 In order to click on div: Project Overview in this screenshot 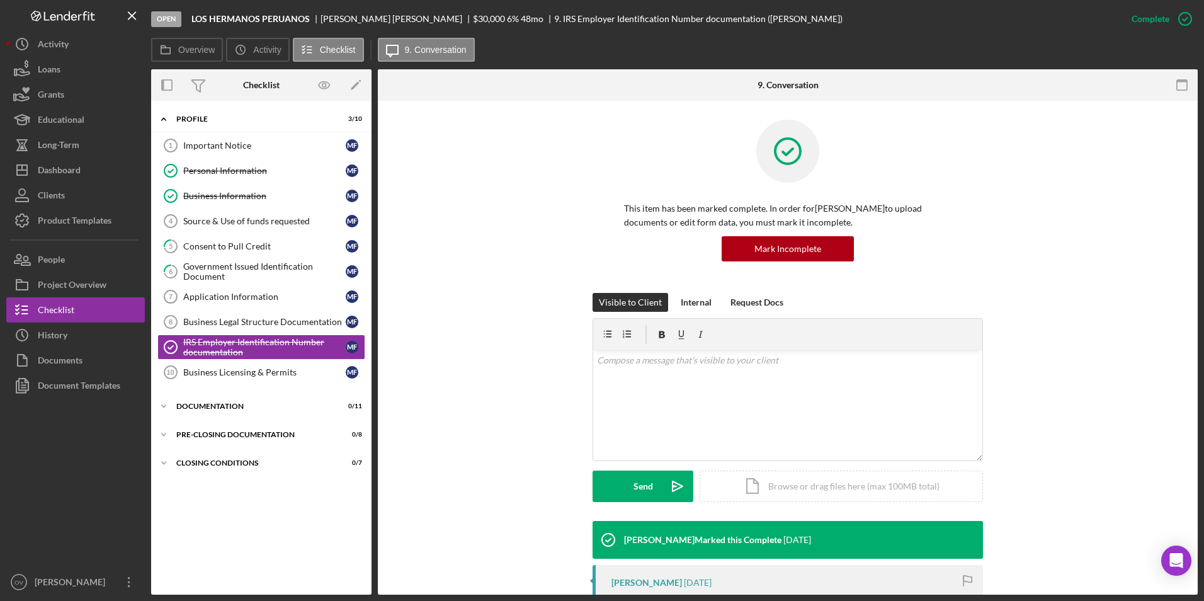, I will do `click(72, 286)`.